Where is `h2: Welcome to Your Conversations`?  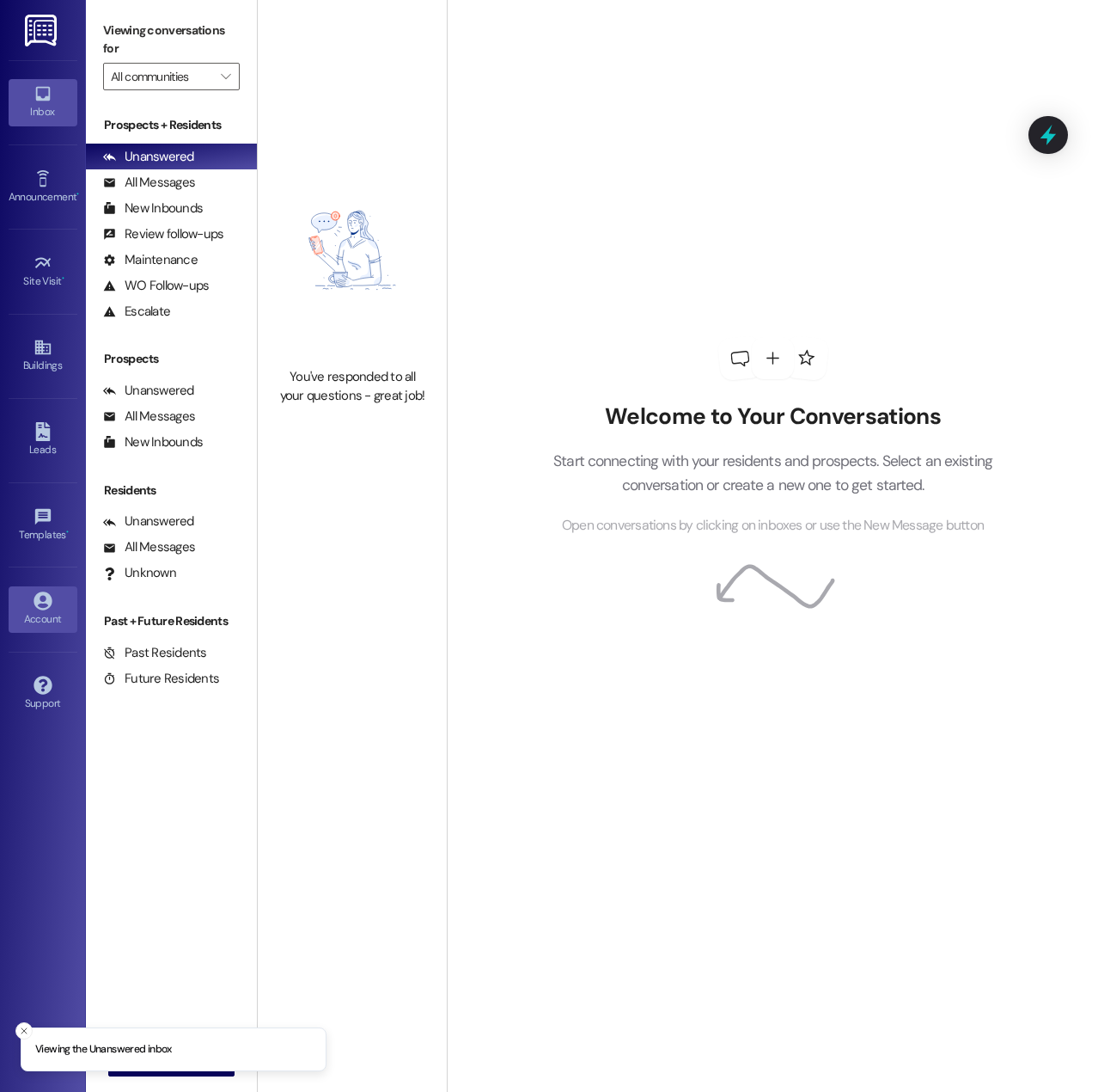
h2: Welcome to Your Conversations is located at coordinates (774, 417).